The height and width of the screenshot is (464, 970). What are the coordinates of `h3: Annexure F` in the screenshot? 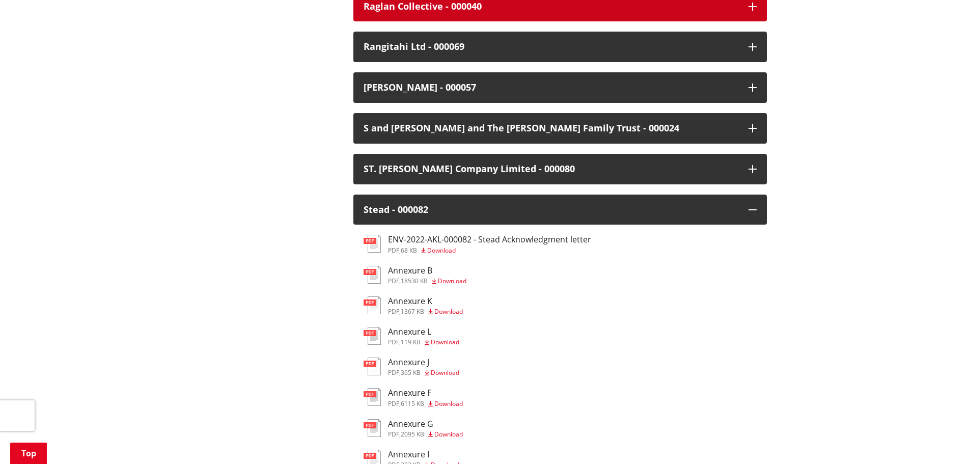 It's located at (425, 392).